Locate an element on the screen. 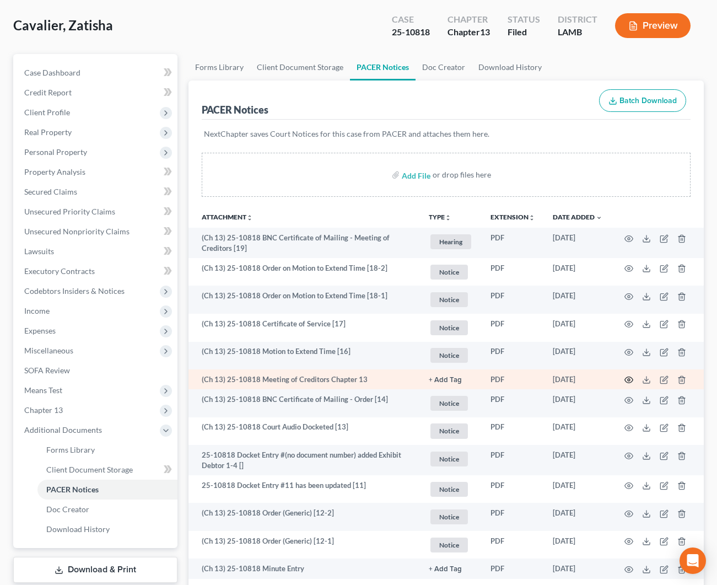 The height and width of the screenshot is (585, 717). span: Income is located at coordinates (37, 310).